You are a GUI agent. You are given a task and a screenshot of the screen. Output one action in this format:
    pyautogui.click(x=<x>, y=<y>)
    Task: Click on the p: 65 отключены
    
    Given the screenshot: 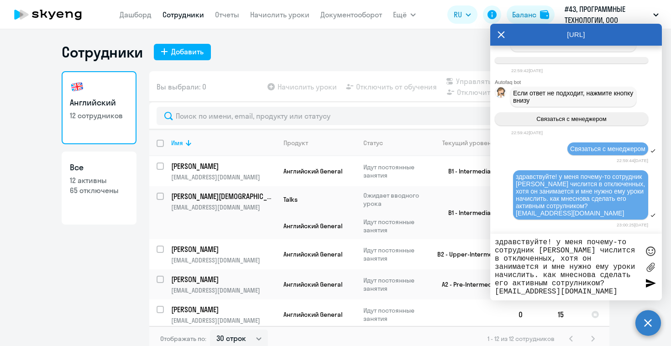 What is the action you would take?
    pyautogui.click(x=99, y=190)
    